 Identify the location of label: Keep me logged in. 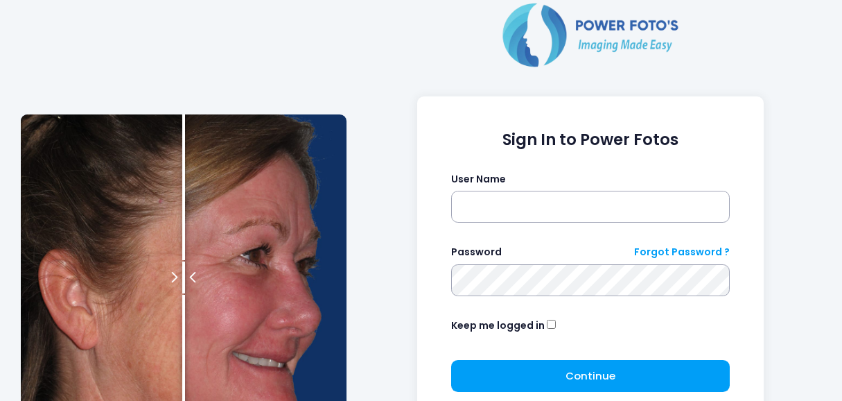
(498, 325).